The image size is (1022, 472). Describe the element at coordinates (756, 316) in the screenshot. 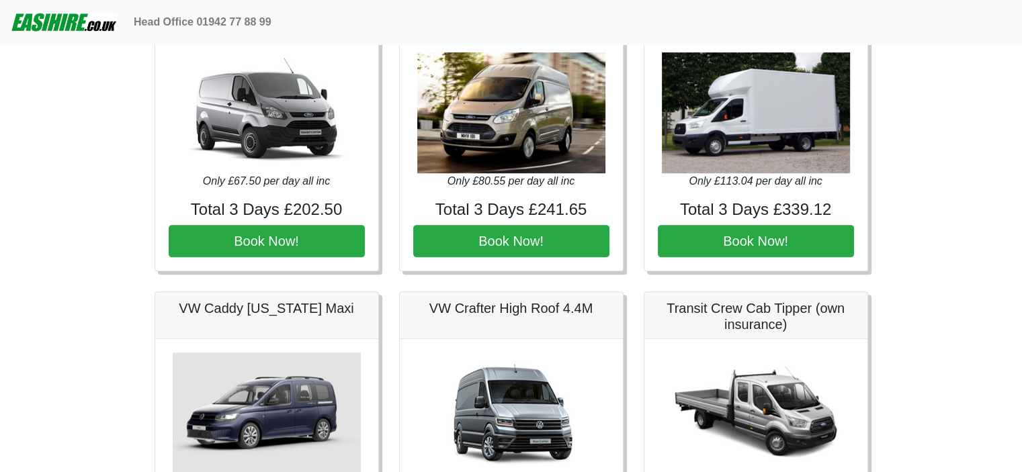

I see `h5: Transit Crew Cab Tipper (own insurance)` at that location.